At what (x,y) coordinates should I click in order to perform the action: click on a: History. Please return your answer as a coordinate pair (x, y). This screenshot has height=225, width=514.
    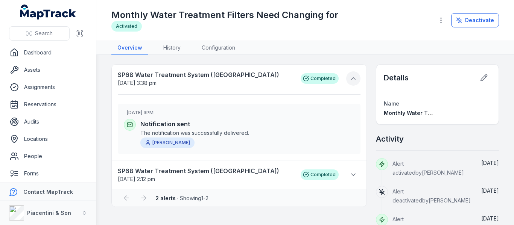
    Looking at the image, I should click on (172, 48).